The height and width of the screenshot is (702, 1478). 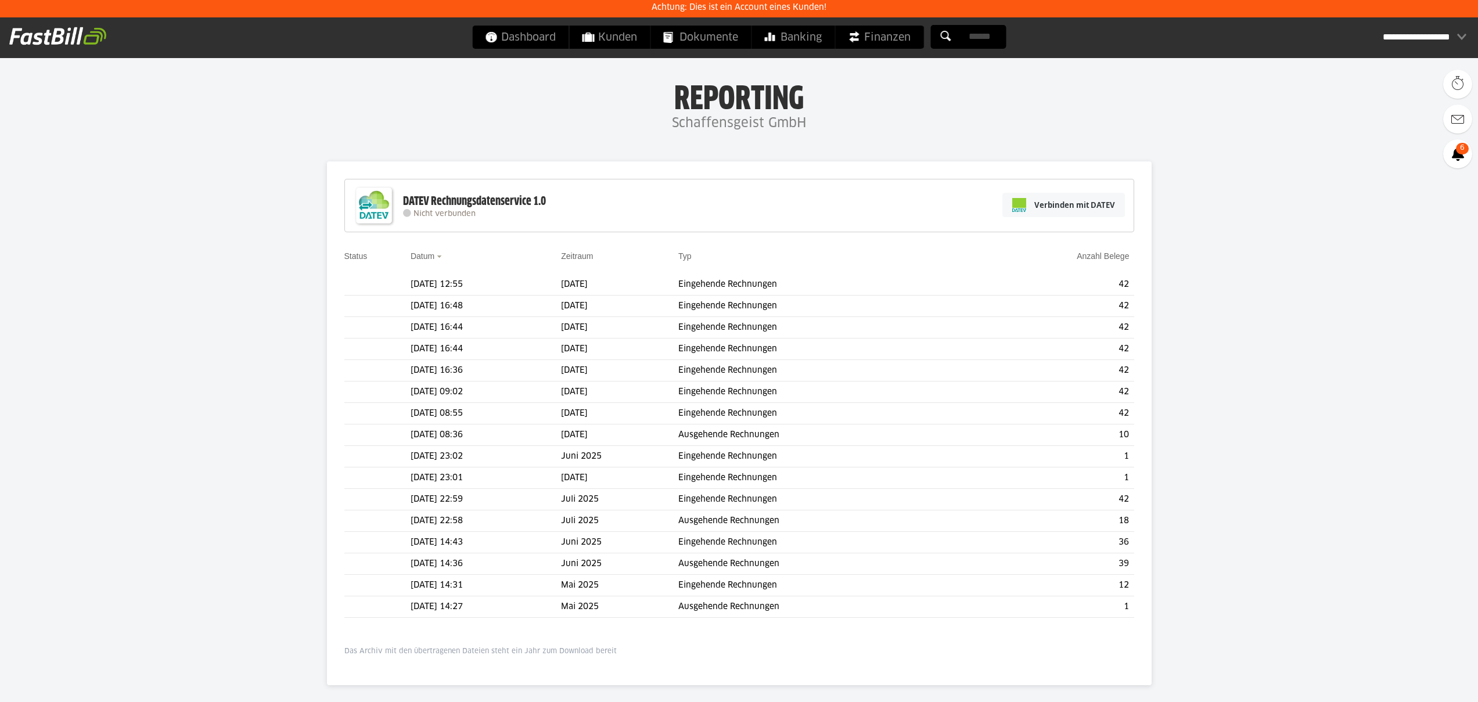 I want to click on a: Banking, so click(x=793, y=37).